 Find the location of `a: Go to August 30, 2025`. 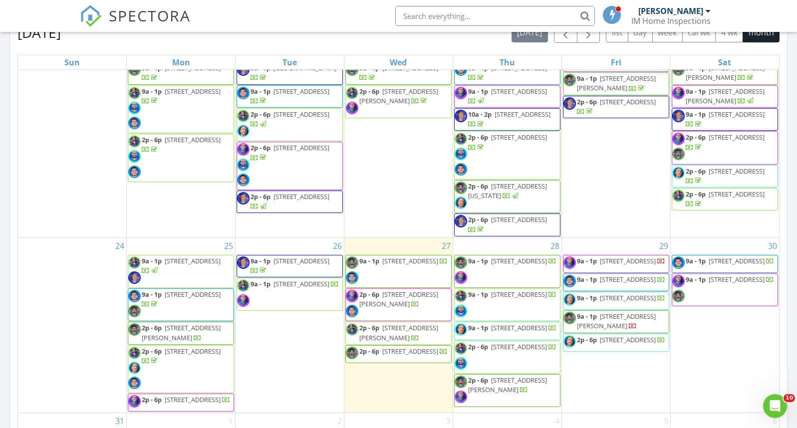

a: Go to August 30, 2025 is located at coordinates (773, 246).